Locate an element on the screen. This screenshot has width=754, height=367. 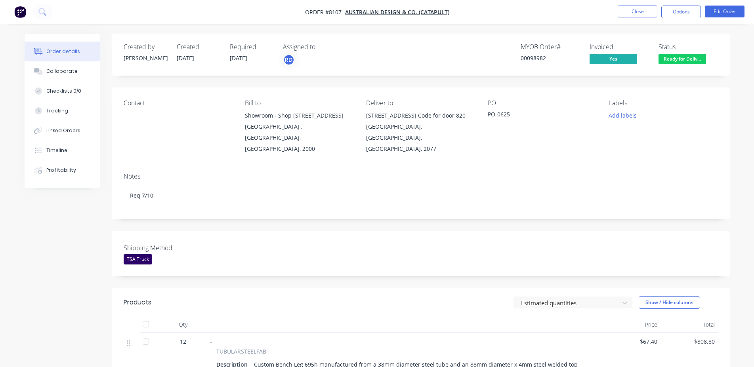
div: Total is located at coordinates (689, 325).